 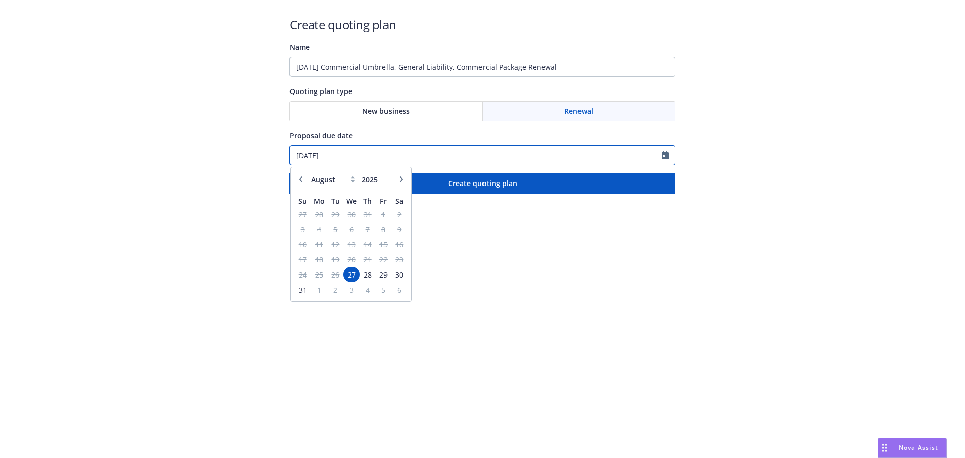 I want to click on span: Quoting plan type, so click(x=321, y=91).